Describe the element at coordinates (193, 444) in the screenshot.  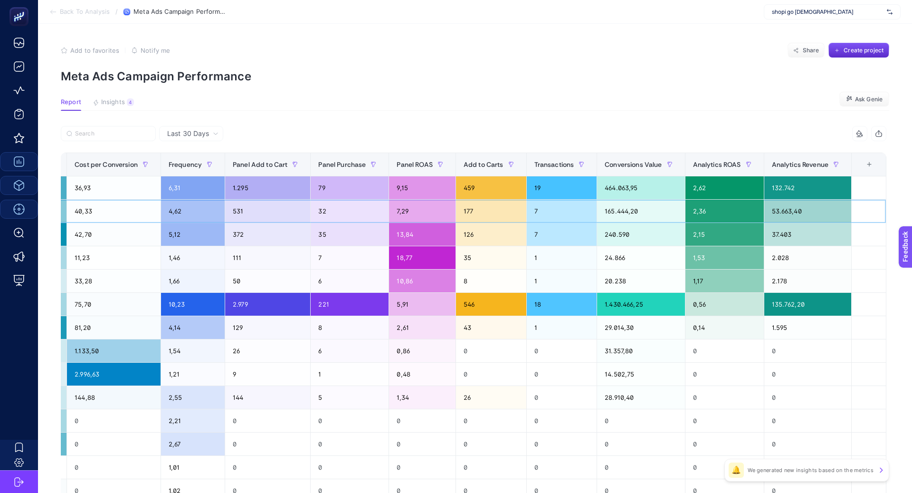
I see `div: 2,67` at that location.